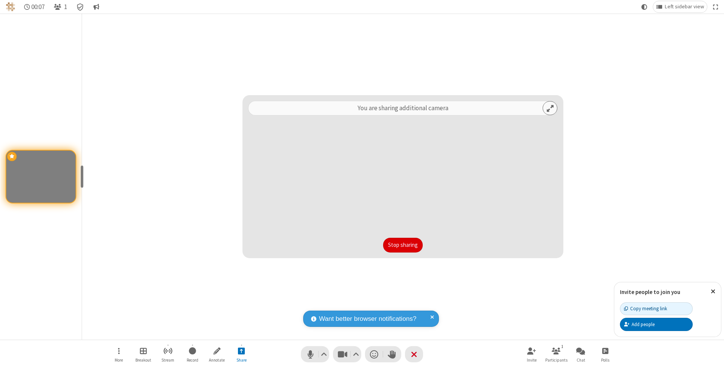 The image size is (724, 368). Describe the element at coordinates (532, 354) in the screenshot. I see `button: Invite participants (⌘+Shift+I)` at that location.